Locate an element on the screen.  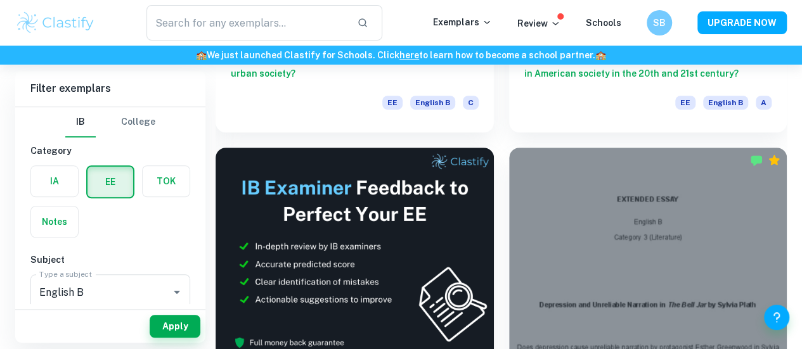
button: Apply is located at coordinates (175, 326).